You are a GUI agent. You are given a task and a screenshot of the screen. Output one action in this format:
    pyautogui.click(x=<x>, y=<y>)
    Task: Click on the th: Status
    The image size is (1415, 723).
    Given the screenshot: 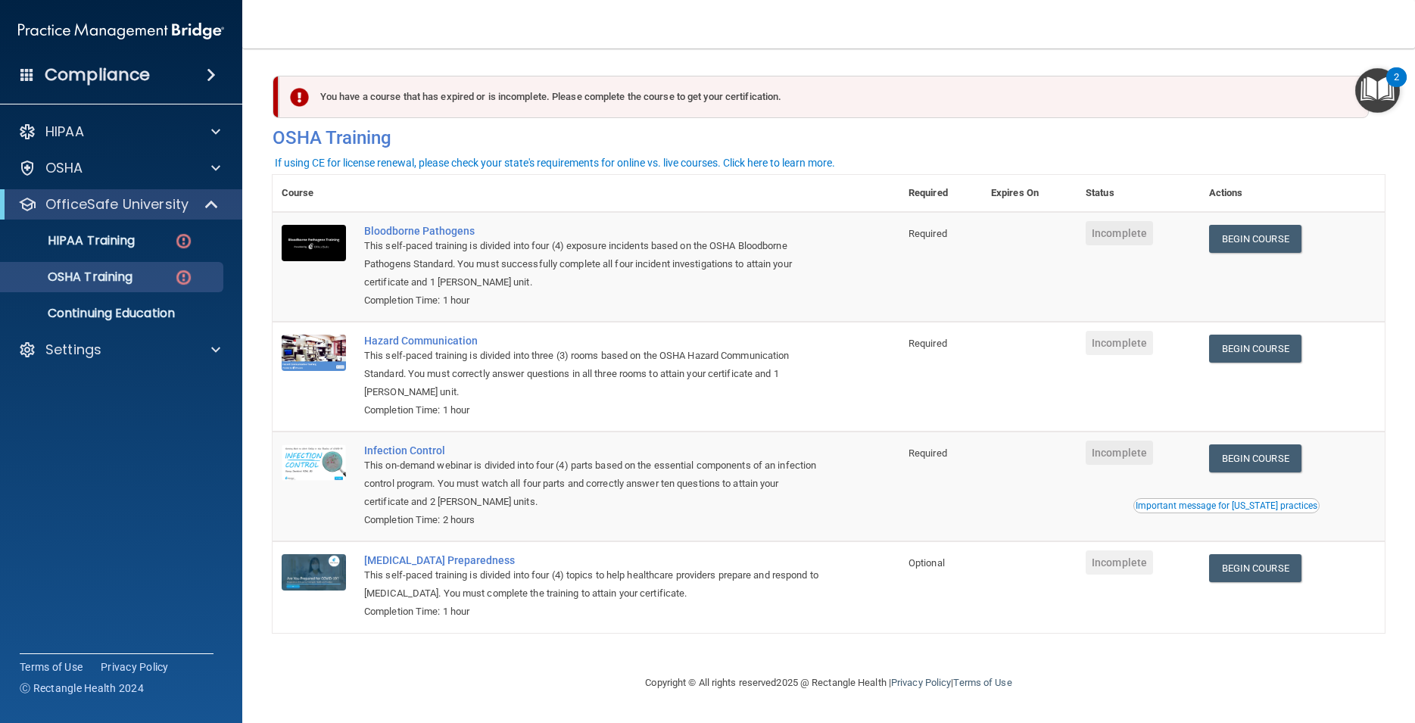 What is the action you would take?
    pyautogui.click(x=1138, y=193)
    